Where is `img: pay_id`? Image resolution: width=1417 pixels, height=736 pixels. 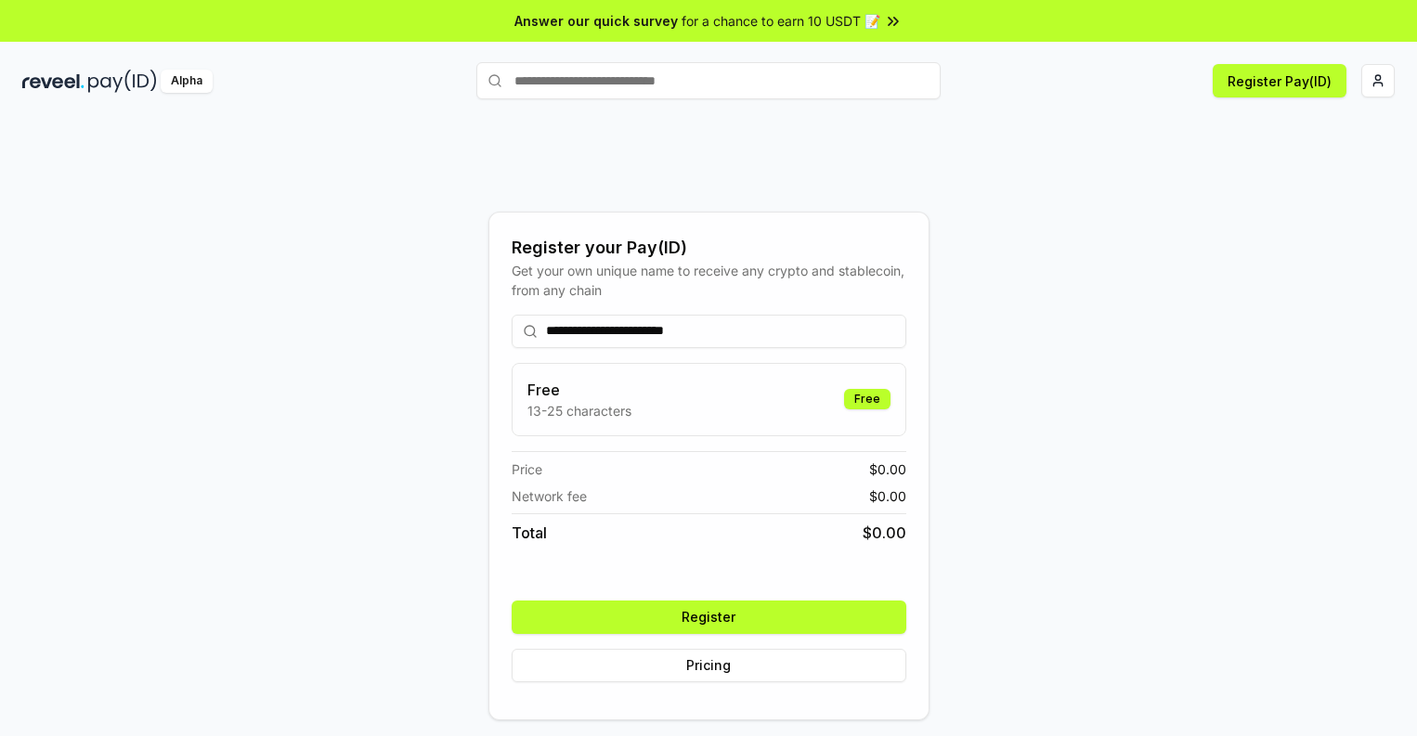
img: pay_id is located at coordinates (123, 81).